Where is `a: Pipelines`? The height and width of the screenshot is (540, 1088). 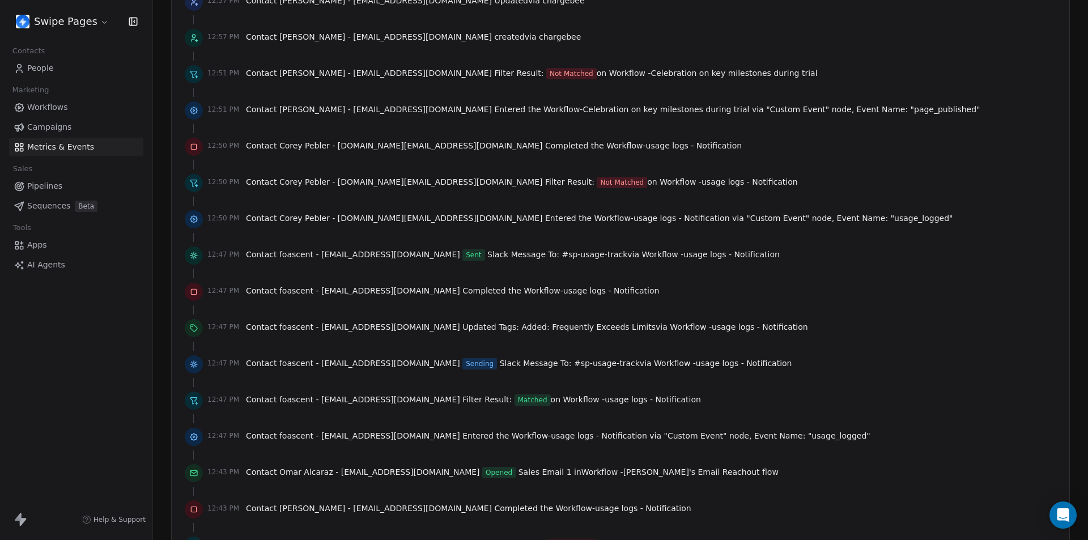 a: Pipelines is located at coordinates (76, 186).